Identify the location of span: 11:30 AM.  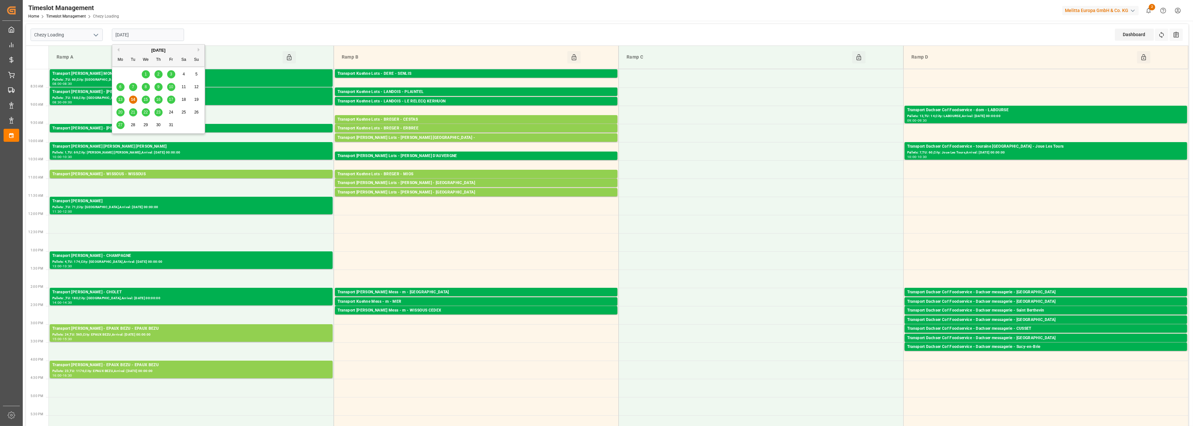
(36, 195).